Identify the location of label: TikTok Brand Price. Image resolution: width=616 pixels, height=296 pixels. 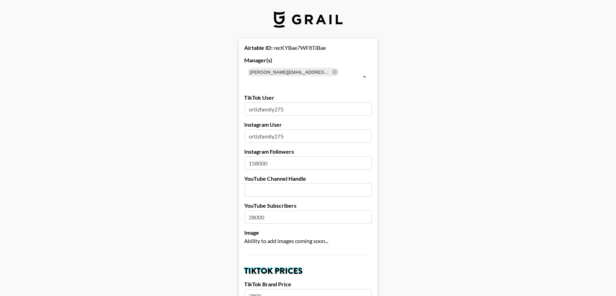
(308, 284).